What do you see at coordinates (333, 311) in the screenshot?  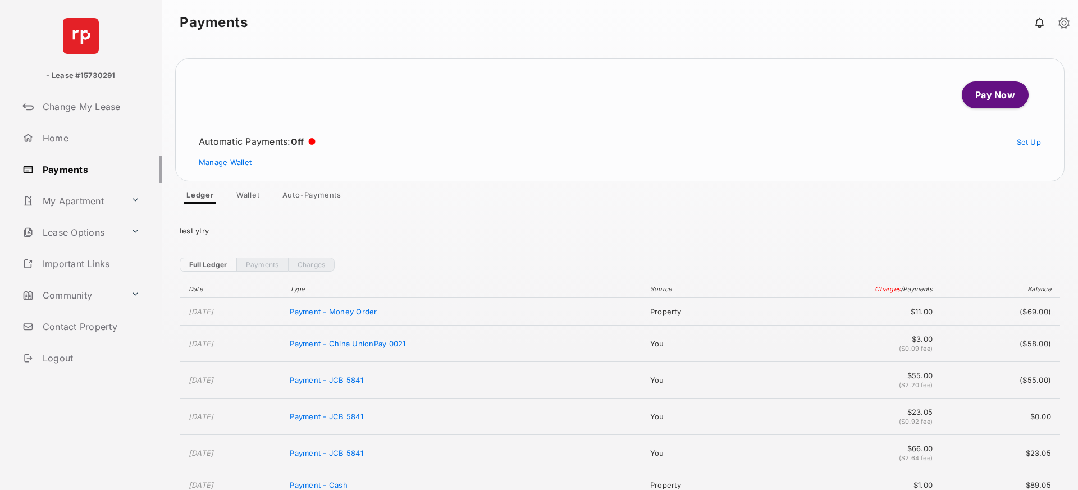 I see `span: Payment - Money Order` at bounding box center [333, 311].